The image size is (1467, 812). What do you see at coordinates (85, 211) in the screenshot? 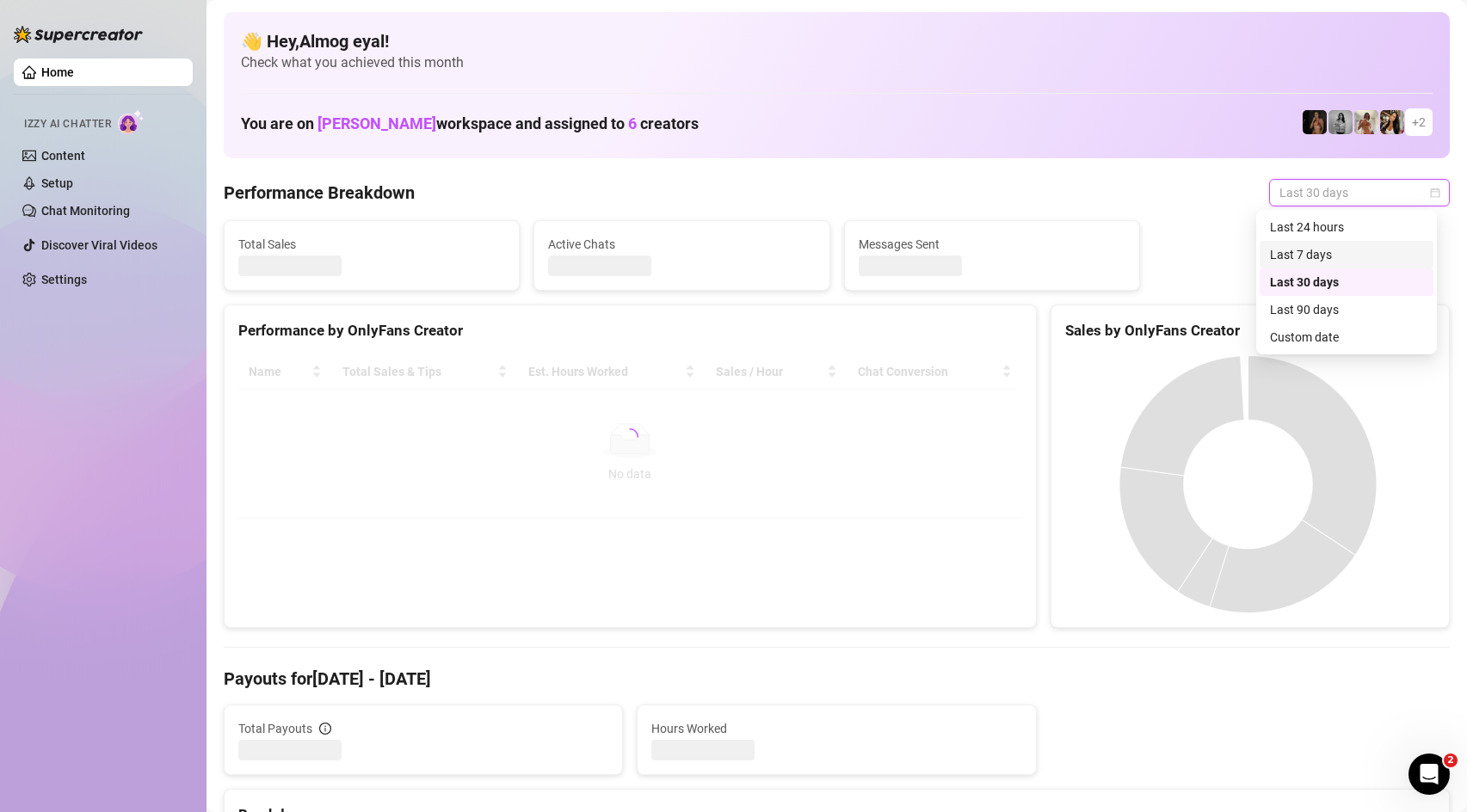
I see `a: Chat Monitoring` at bounding box center [85, 211].